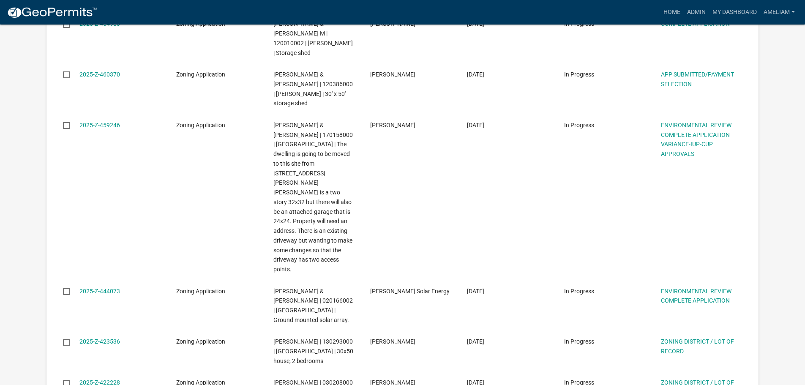 The height and width of the screenshot is (385, 805). Describe the element at coordinates (476, 24) in the screenshot. I see `span: 08/17/2025` at that location.